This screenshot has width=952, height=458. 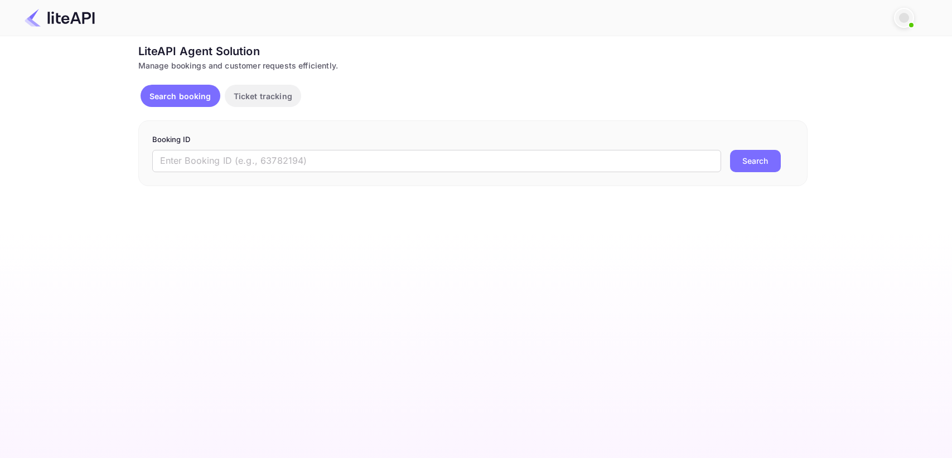 What do you see at coordinates (263, 96) in the screenshot?
I see `p: Ticket tracking` at bounding box center [263, 96].